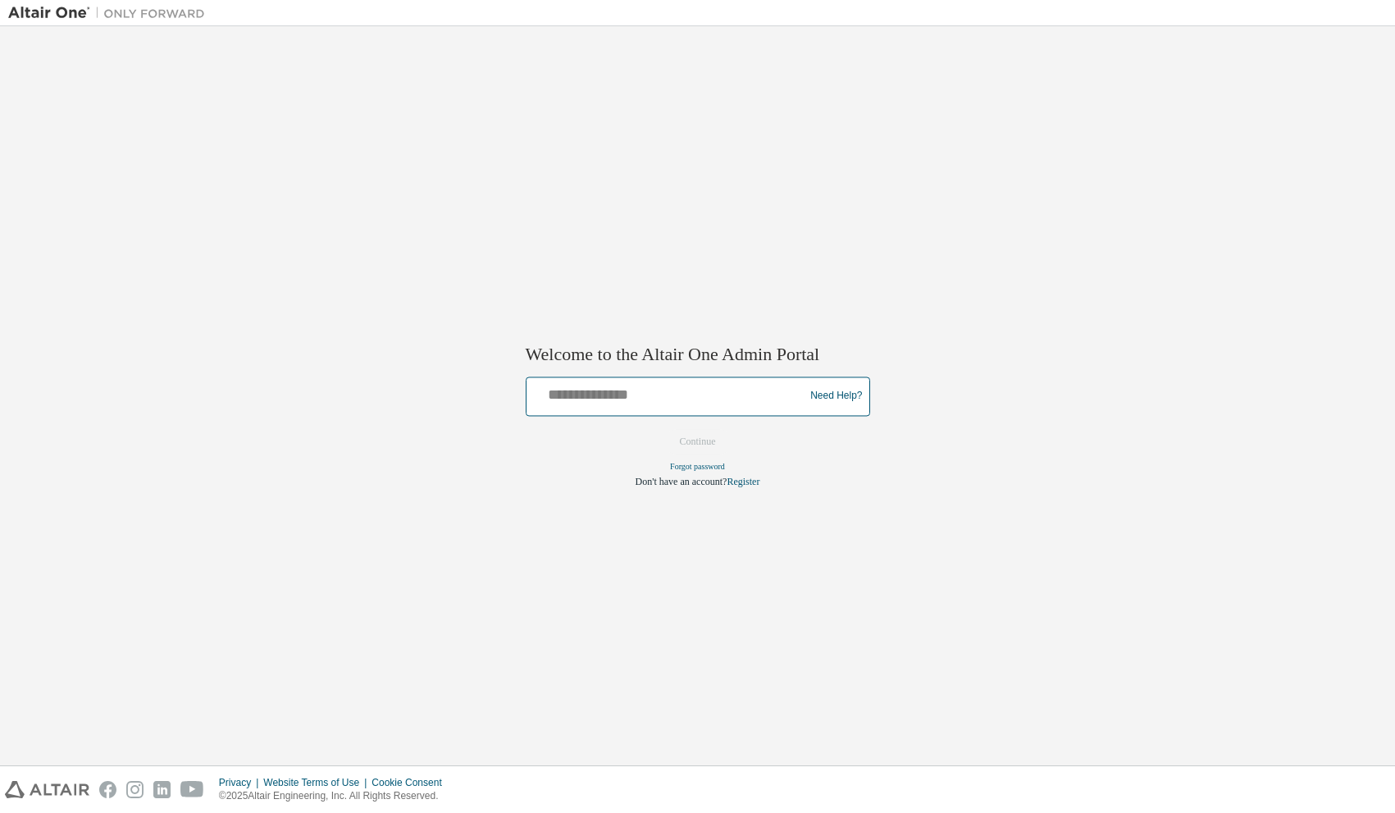 This screenshot has width=1395, height=813. Describe the element at coordinates (134, 789) in the screenshot. I see `img: instagram.svg` at that location.